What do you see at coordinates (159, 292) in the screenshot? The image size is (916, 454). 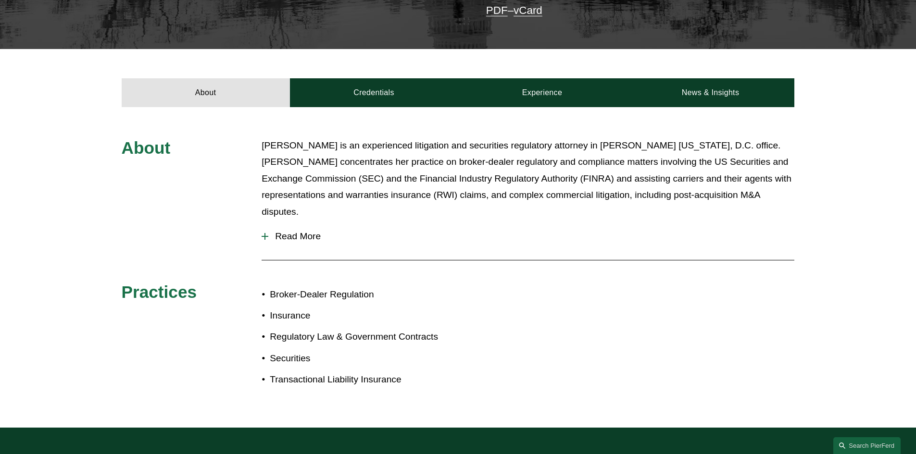 I see `span: Practices` at bounding box center [159, 292].